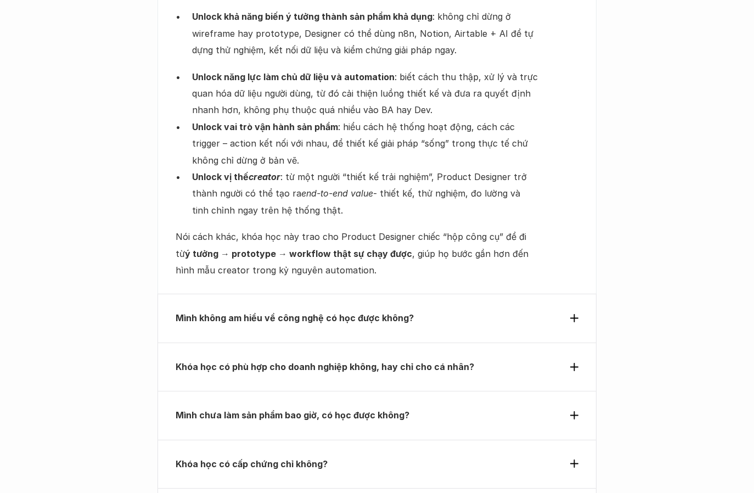 Image resolution: width=754 pixels, height=493 pixels. Describe the element at coordinates (365, 93) in the screenshot. I see `p: : biết cách thu thập, xử lý và trực quan hóa dữ liệu người dùng, từ đó cải thiện luồng thiết kế v...` at that location.